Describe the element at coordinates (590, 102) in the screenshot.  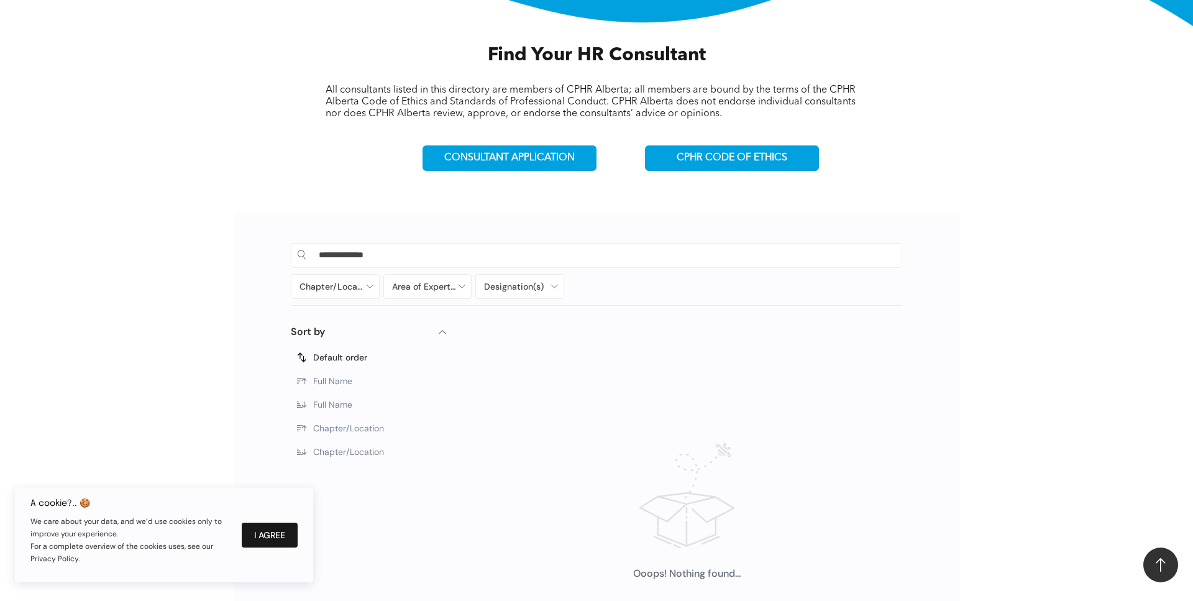
I see `span: All consultants listed in this directory are members of CPHR Alberta; all members are bound by th...` at that location.